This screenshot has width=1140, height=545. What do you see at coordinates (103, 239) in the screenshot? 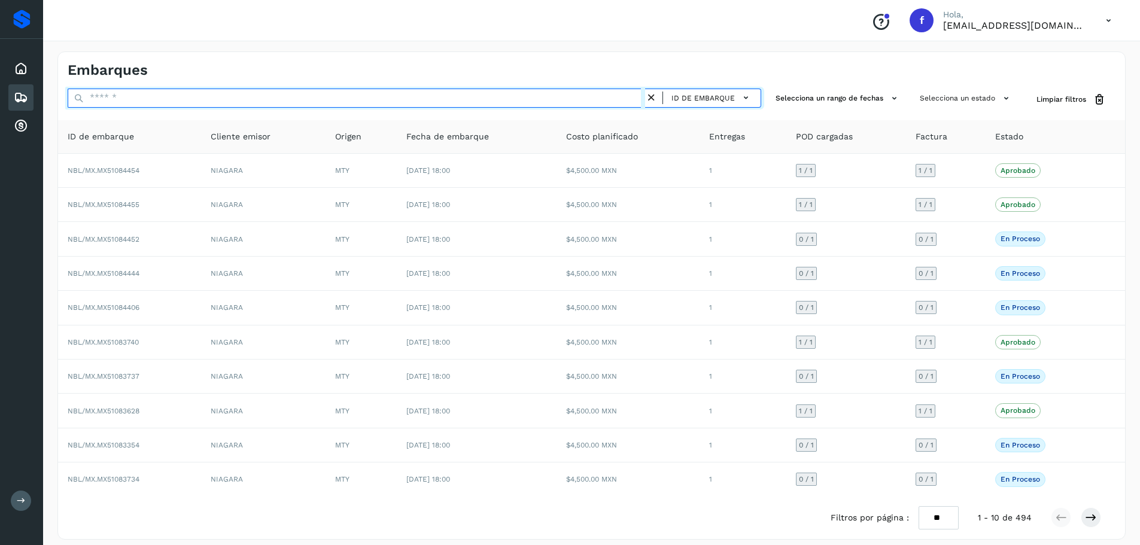
I see `span: NBL/MX.MX51084452` at bounding box center [103, 239].